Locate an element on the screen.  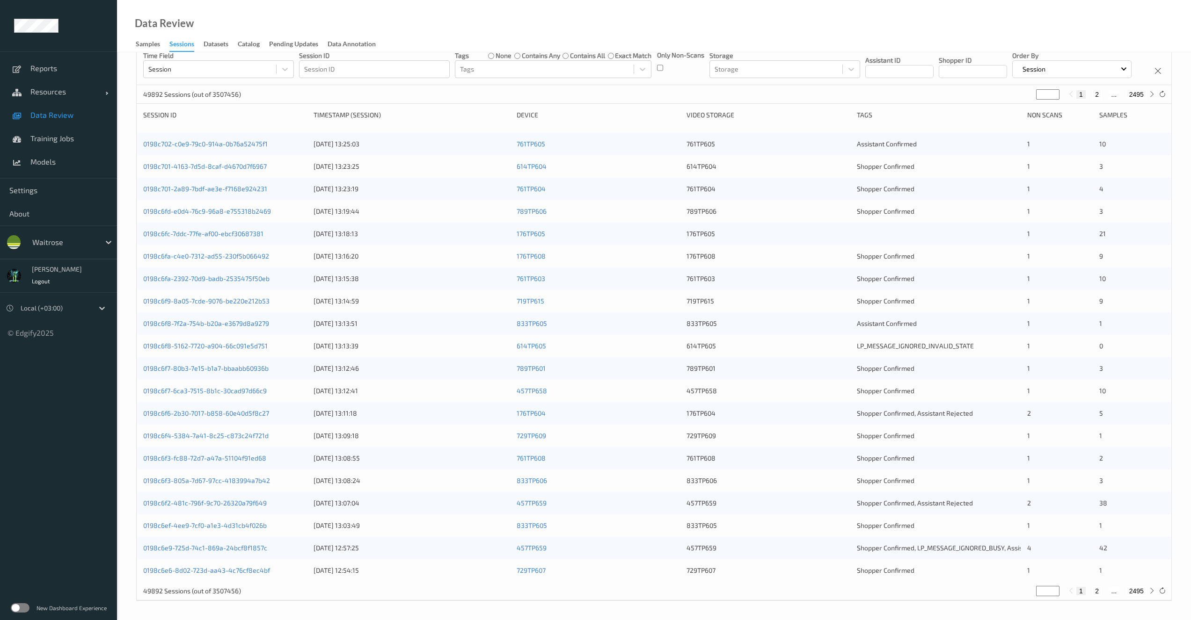
div: 176TP604 is located at coordinates (768, 414).